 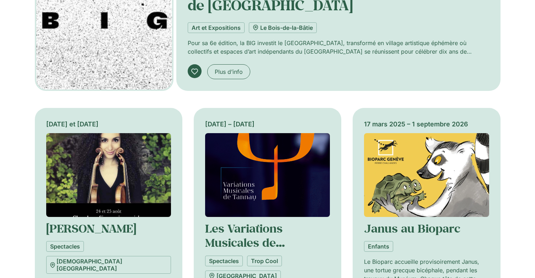 I want to click on a: Plus d’info, so click(x=229, y=72).